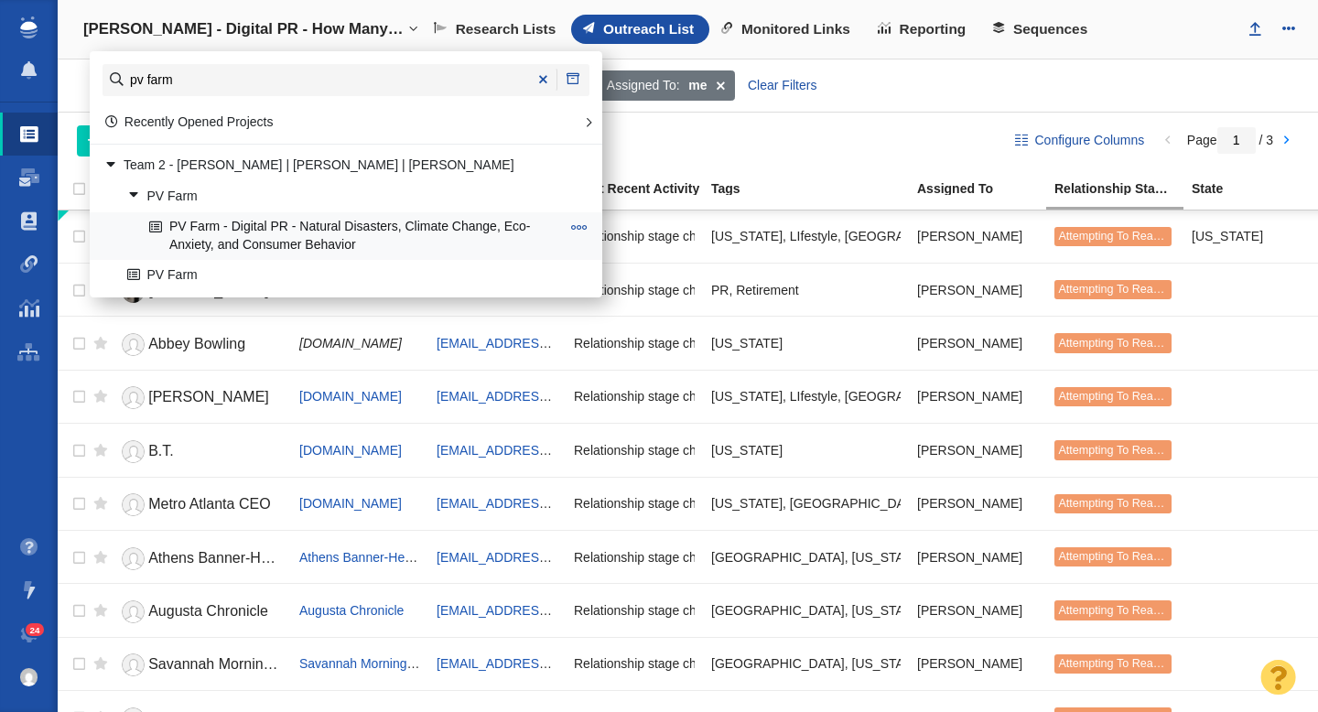 Image resolution: width=1318 pixels, height=712 pixels. Describe the element at coordinates (354, 236) in the screenshot. I see `a: PV Farm - Digital PR - Natural Disasters, Climate Change, Eco-Anxiety, and Consumer Behavior` at that location.